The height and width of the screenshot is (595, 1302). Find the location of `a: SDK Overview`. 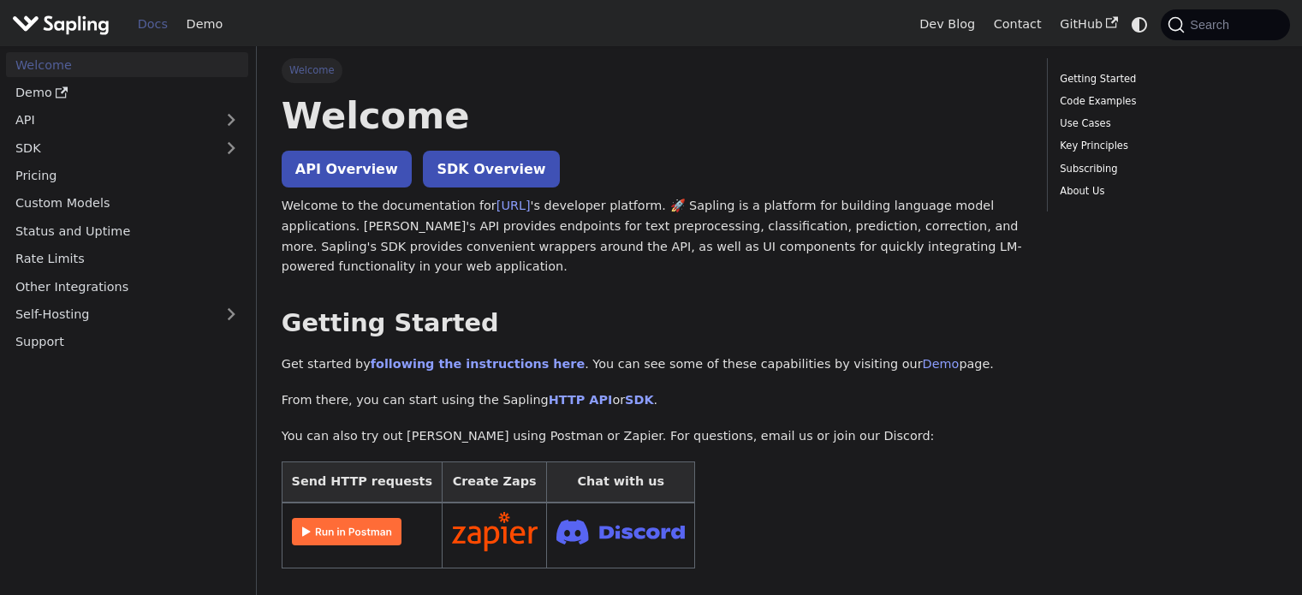

a: SDK Overview is located at coordinates (490, 169).